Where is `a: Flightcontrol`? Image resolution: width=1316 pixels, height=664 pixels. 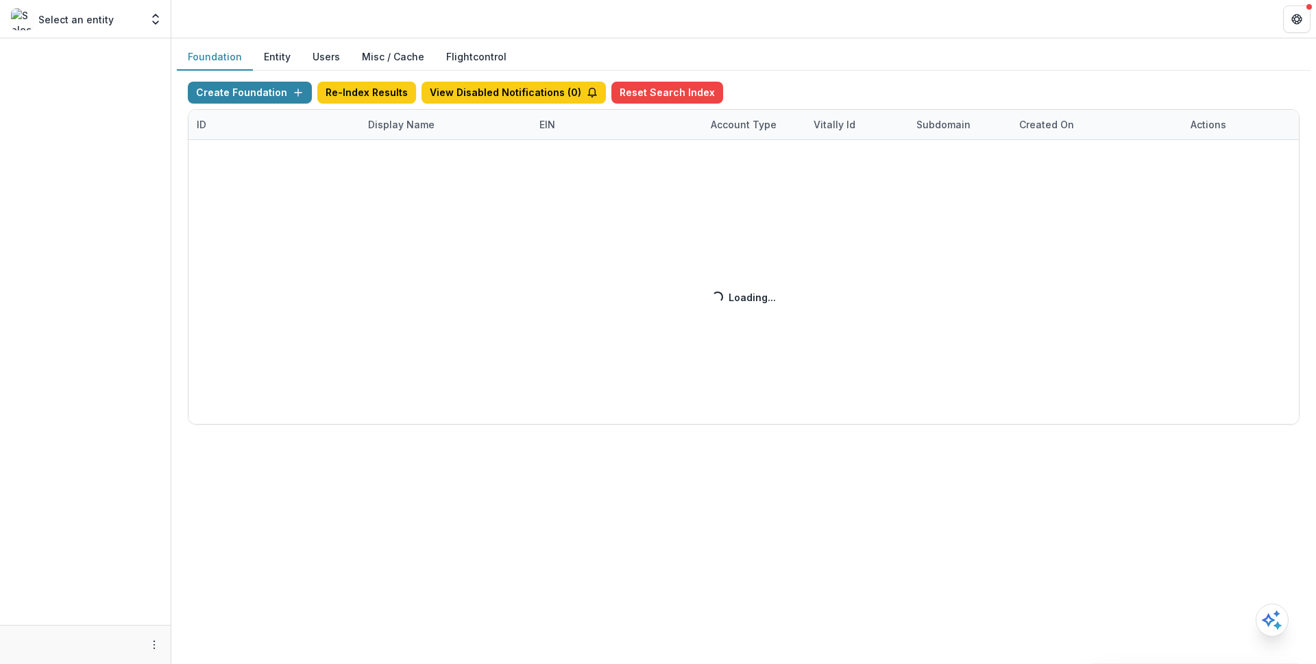 a: Flightcontrol is located at coordinates (476, 56).